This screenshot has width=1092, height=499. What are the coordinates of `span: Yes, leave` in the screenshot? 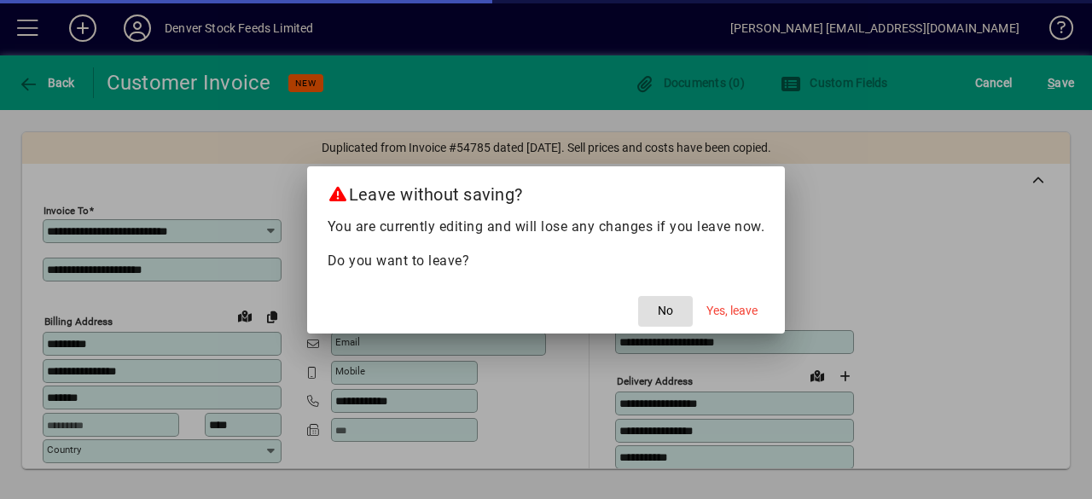 It's located at (732, 311).